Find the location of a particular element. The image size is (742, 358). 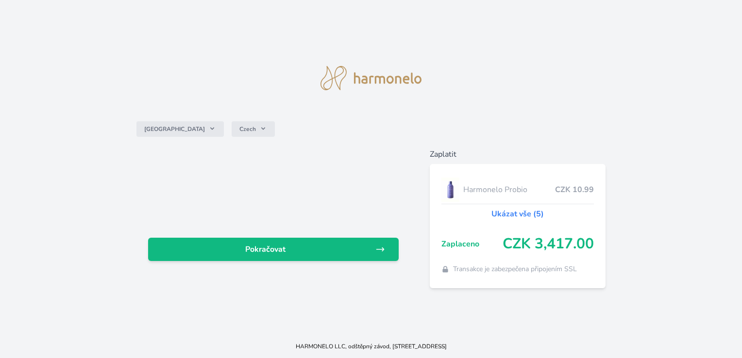

span: CZK 10.99 is located at coordinates (575, 190).